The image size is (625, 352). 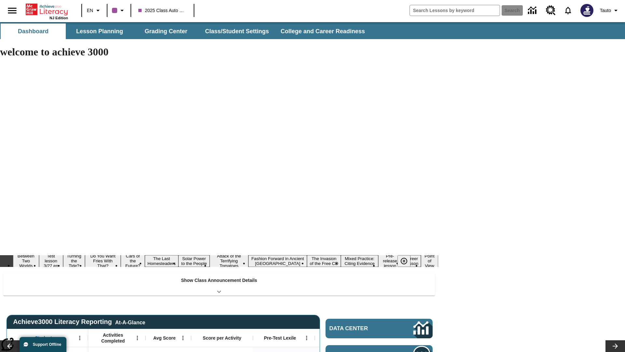 What do you see at coordinates (323, 31) in the screenshot?
I see `button: College and Career Readiness` at bounding box center [323, 31].